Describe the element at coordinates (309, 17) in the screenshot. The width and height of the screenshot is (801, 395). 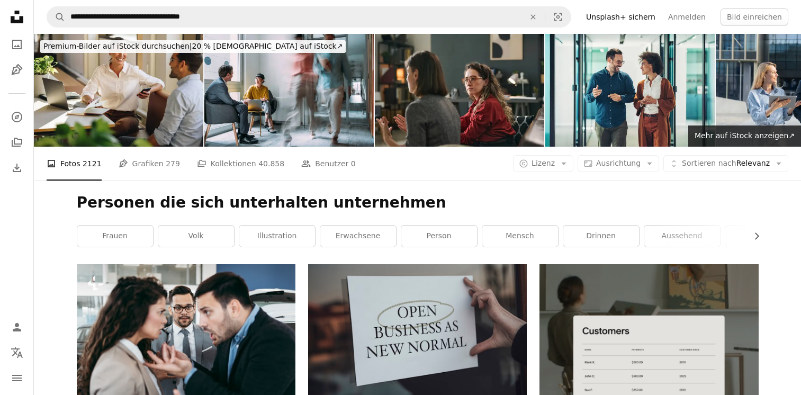
I see `form: Finden Sie Bildmaterial auf der ganzen Webseite` at that location.